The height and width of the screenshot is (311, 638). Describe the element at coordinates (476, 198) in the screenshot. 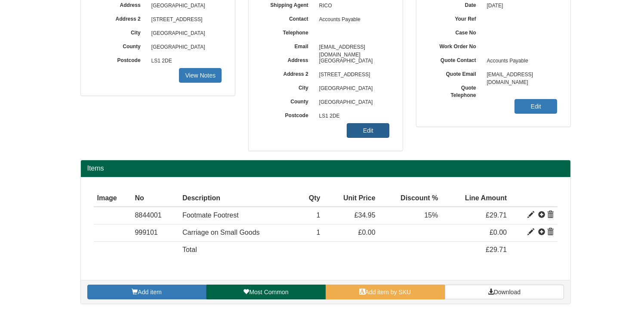

I see `th: Line Amount` at that location.